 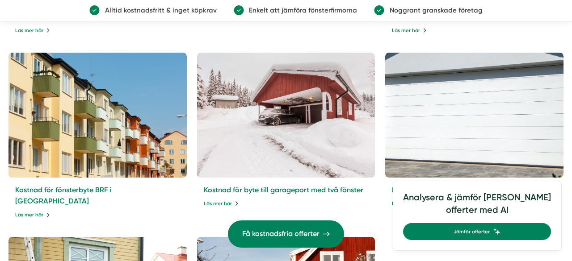 I want to click on p: Alltid kostnadsfritt & inget köpkrav, so click(x=158, y=10).